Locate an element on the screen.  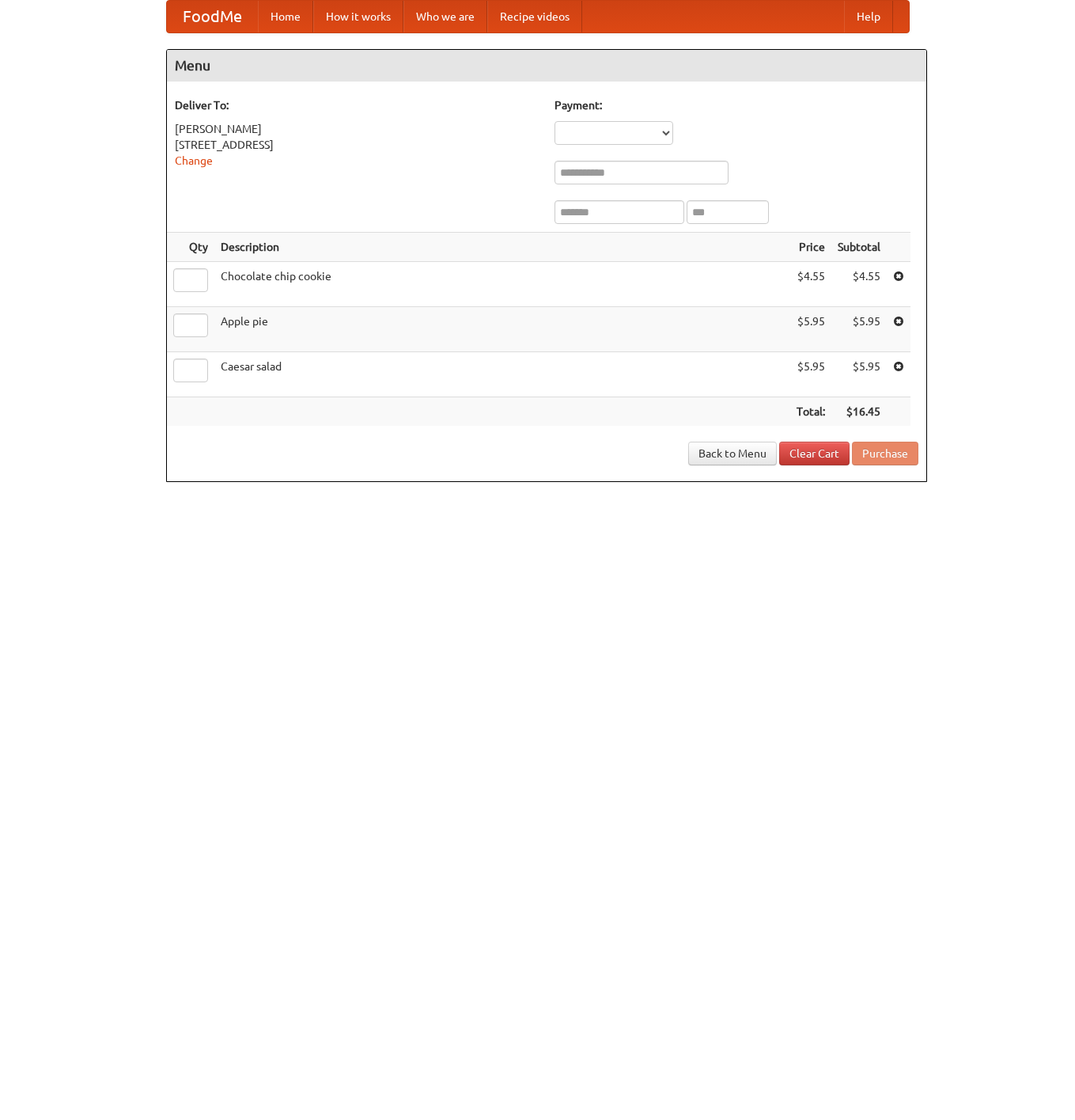
th: $16.45 is located at coordinates (859, 411).